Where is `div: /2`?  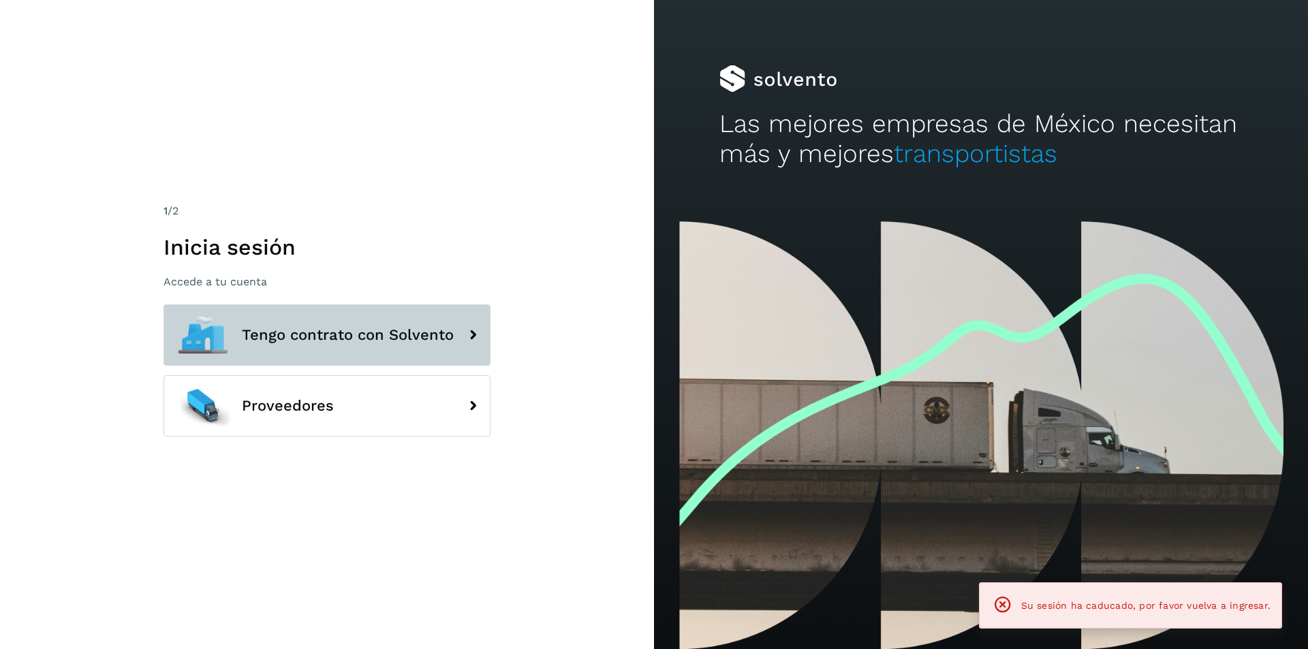 div: /2 is located at coordinates (327, 211).